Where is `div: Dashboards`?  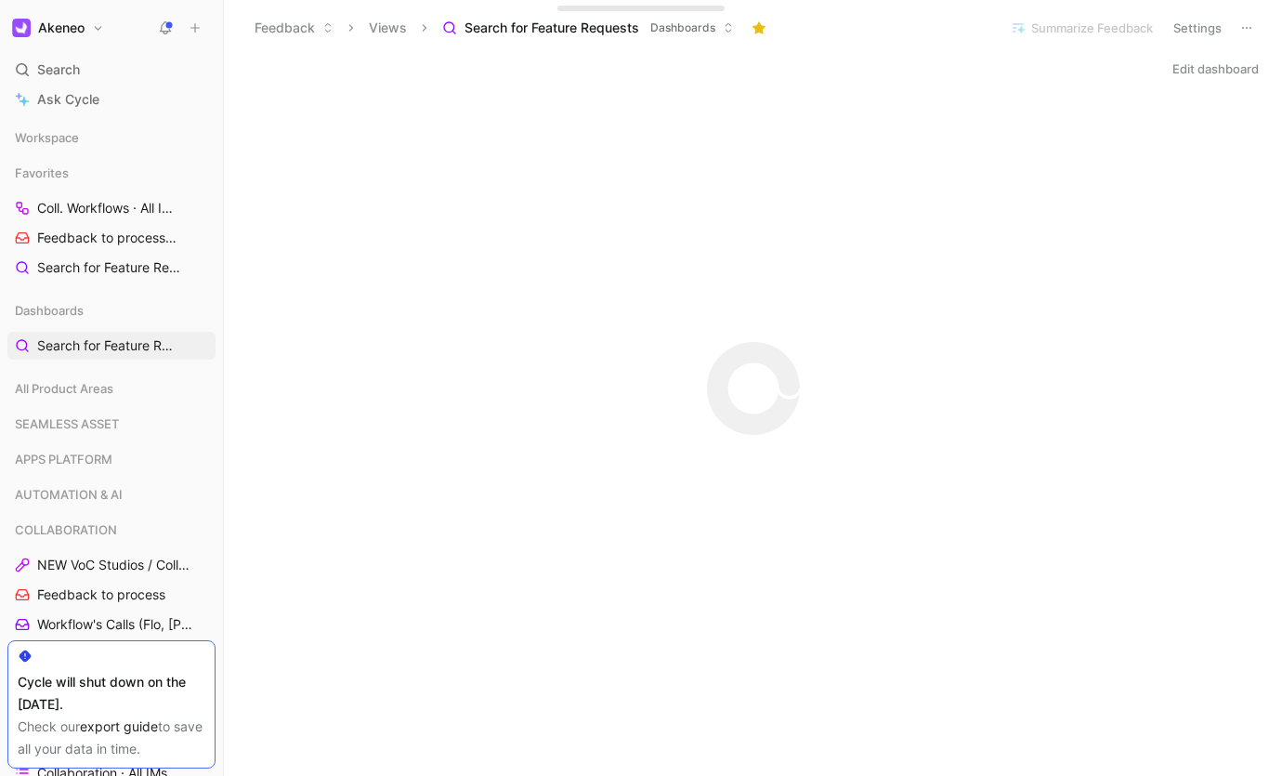 div: Dashboards is located at coordinates (111, 310).